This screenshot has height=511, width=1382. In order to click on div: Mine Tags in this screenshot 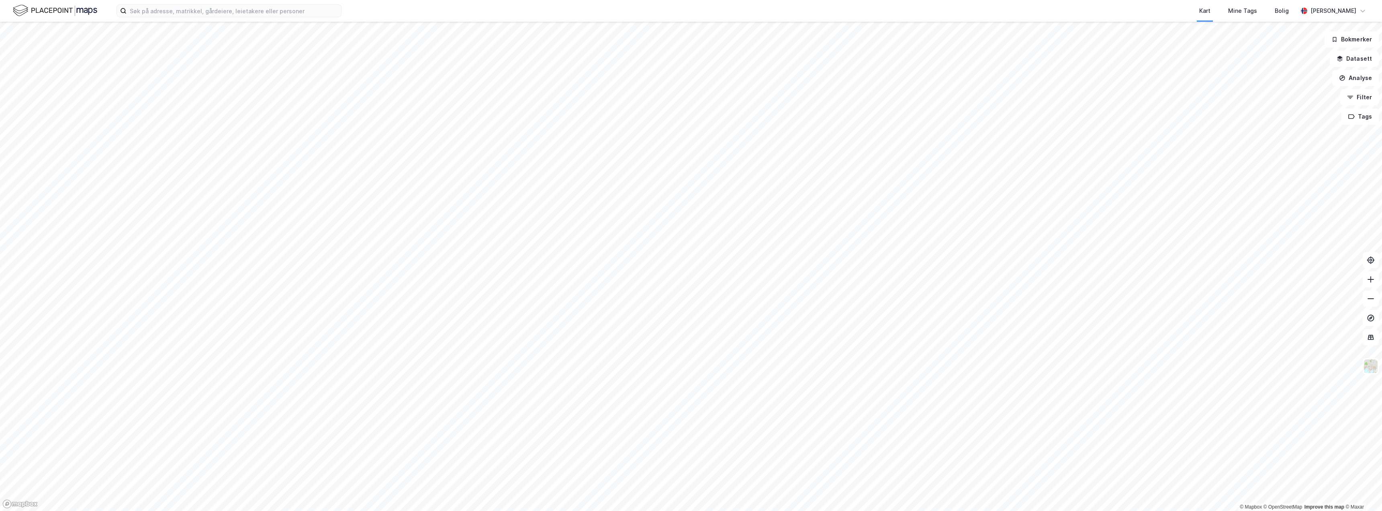, I will do `click(1243, 11)`.